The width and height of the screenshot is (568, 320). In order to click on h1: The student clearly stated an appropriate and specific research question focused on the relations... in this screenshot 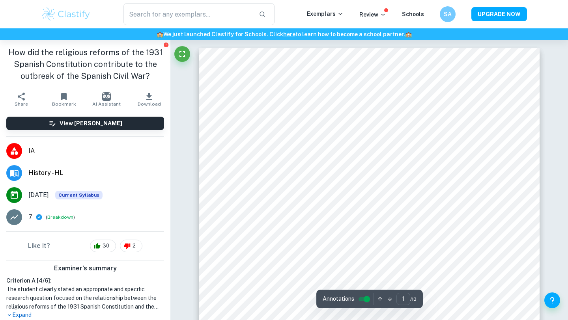, I will do `click(85, 298)`.